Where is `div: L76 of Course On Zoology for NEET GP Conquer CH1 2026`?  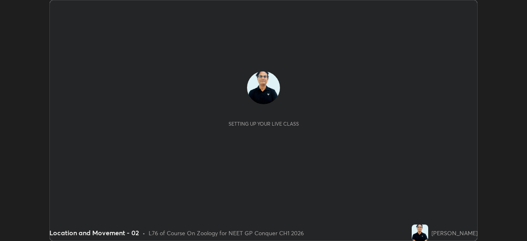
div: L76 of Course On Zoology for NEET GP Conquer CH1 2026 is located at coordinates (226, 233).